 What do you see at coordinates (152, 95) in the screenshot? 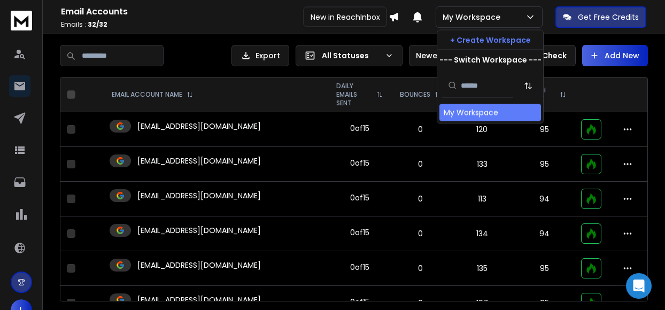
I see `div: EMAIL ACCOUNT NAME` at bounding box center [152, 95].